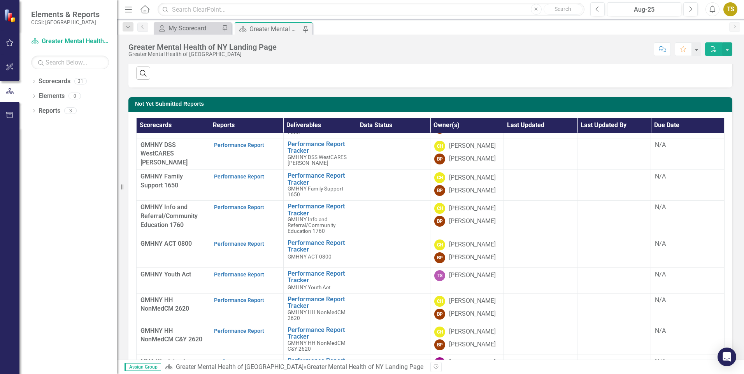 This screenshot has height=374, width=744. Describe the element at coordinates (49, 111) in the screenshot. I see `a: Reports` at that location.